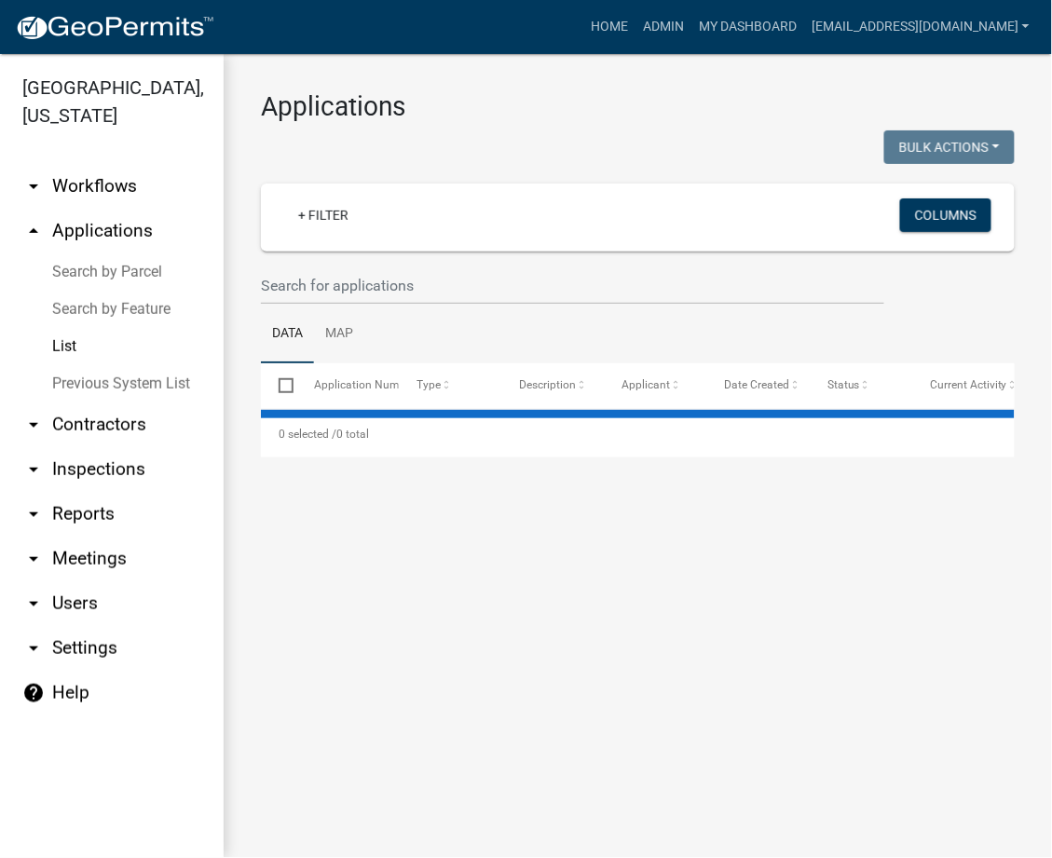 The width and height of the screenshot is (1052, 858). Describe the element at coordinates (968, 385) in the screenshot. I see `span: Current Activity` at that location.